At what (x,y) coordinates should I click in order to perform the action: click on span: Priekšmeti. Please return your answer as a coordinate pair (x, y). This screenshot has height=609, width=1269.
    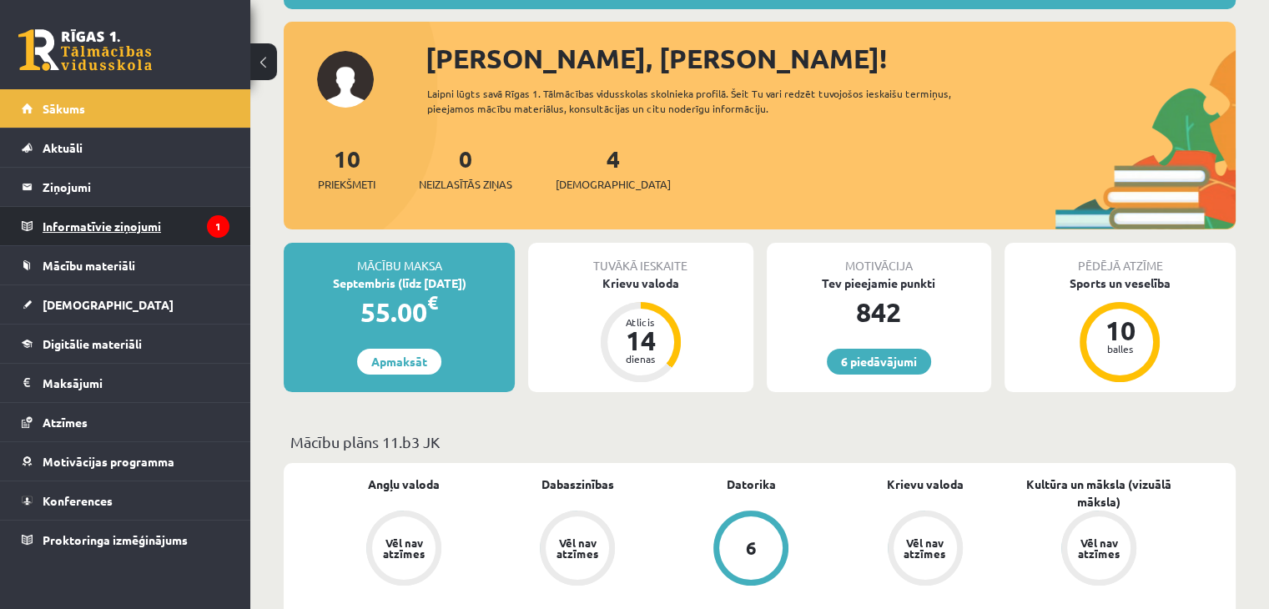
    Looking at the image, I should click on (346, 184).